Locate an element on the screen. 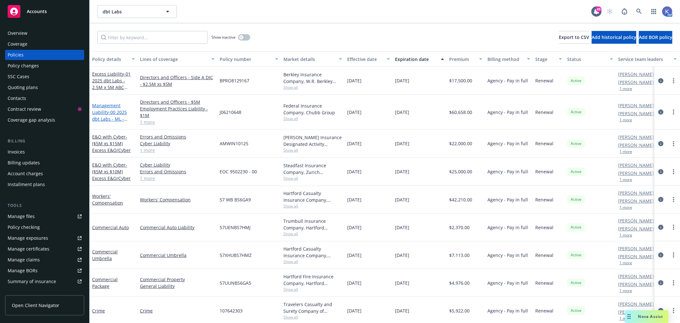 This screenshot has width=680, height=323. a: Policies is located at coordinates (45, 55).